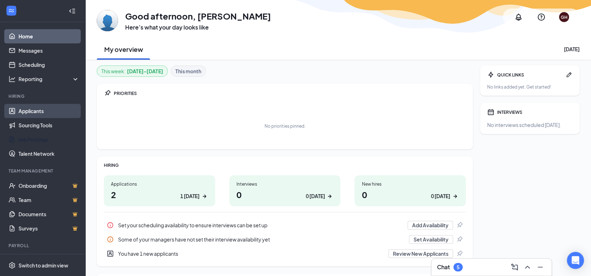 The width and height of the screenshot is (591, 276). I want to click on div: GH, so click(564, 17).